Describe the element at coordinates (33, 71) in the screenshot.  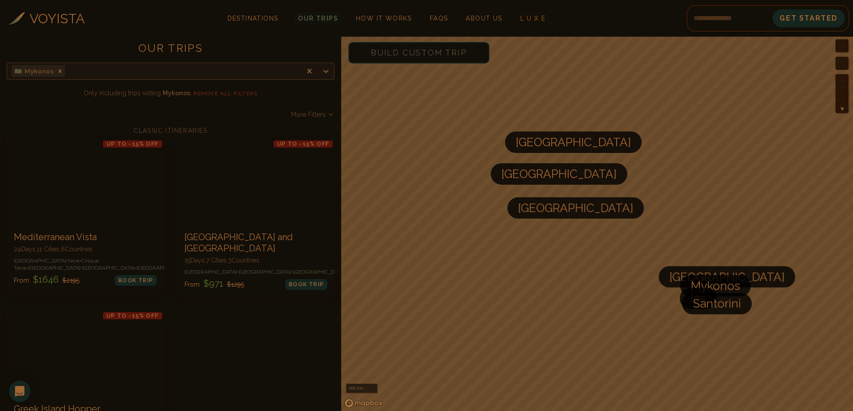
I see `div: 🇬🇷 Mykonos` at that location.